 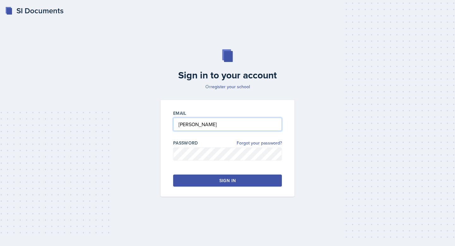 What do you see at coordinates (228, 181) in the screenshot?
I see `button: Sign in` at bounding box center [228, 181].